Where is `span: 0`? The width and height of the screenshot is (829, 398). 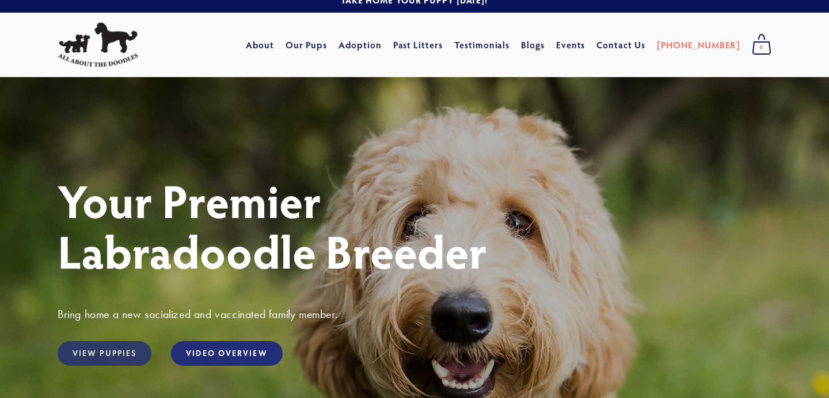
span: 0 is located at coordinates (761, 48).